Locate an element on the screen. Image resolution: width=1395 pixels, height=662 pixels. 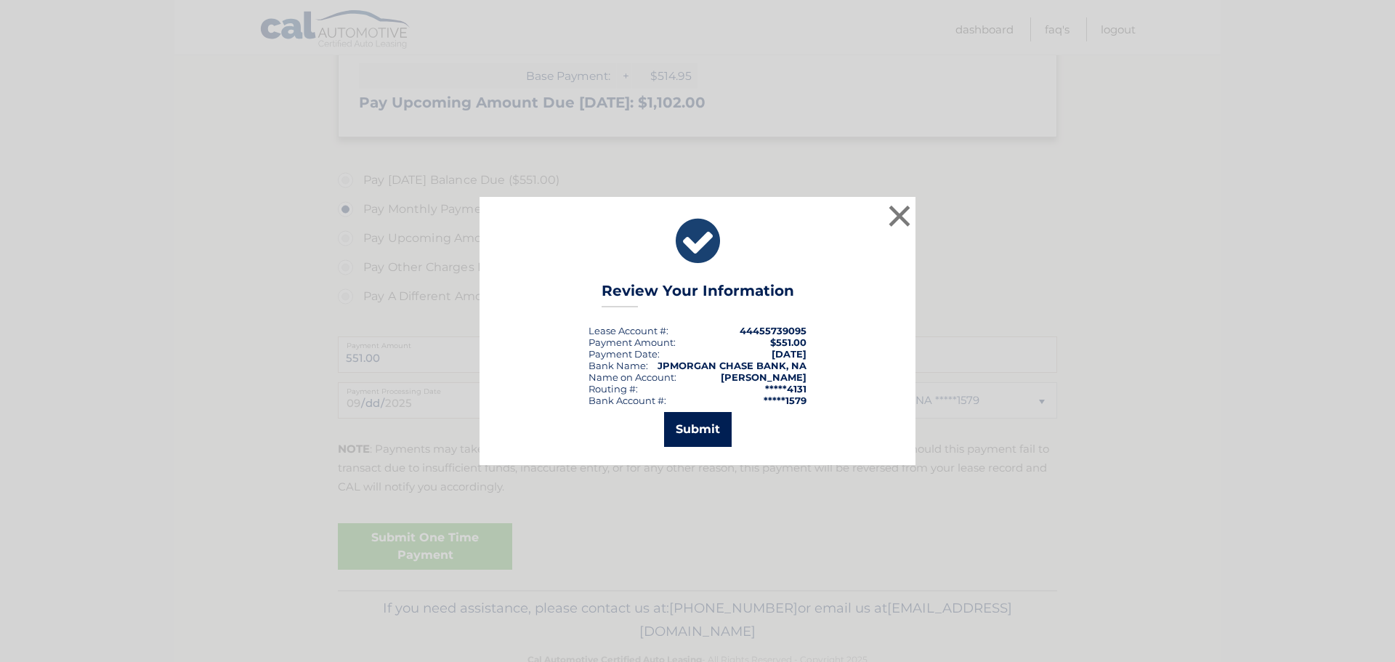
strong: JPMORGAN CHASE BANK, NA is located at coordinates (732, 366).